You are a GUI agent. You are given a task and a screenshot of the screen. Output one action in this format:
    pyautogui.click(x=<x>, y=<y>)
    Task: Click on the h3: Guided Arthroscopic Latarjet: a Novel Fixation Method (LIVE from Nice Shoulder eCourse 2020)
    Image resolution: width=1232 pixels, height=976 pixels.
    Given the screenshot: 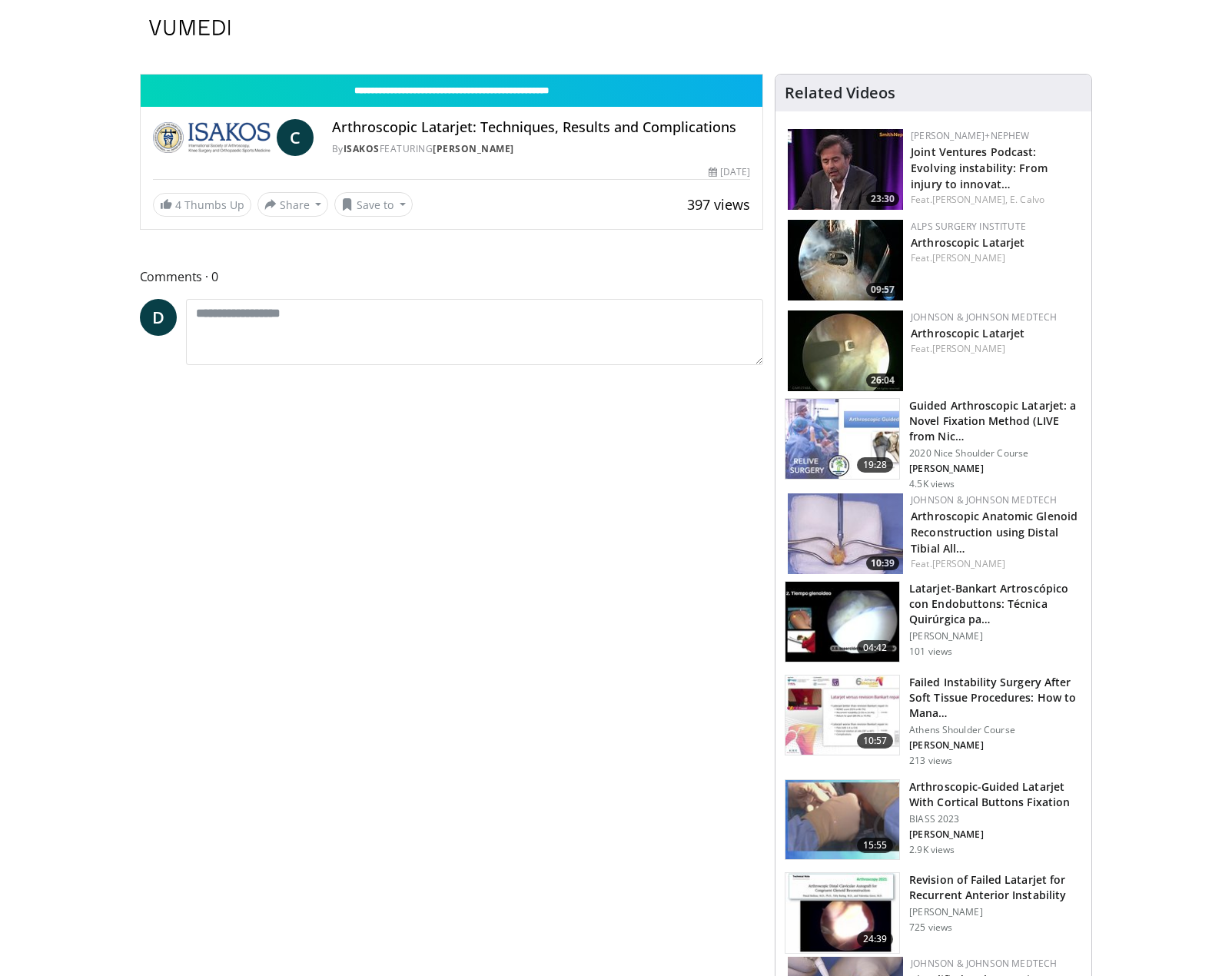 What is the action you would take?
    pyautogui.click(x=995, y=421)
    